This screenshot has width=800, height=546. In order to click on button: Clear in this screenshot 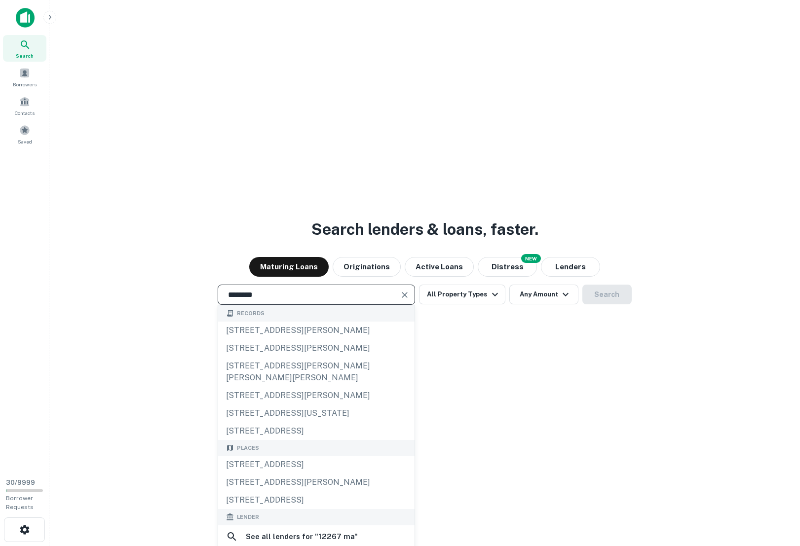, I will do `click(405, 295)`.